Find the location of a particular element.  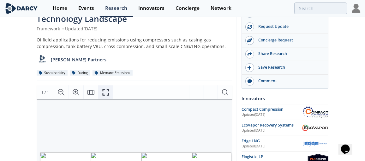

img: Compact Compression is located at coordinates (315, 112).